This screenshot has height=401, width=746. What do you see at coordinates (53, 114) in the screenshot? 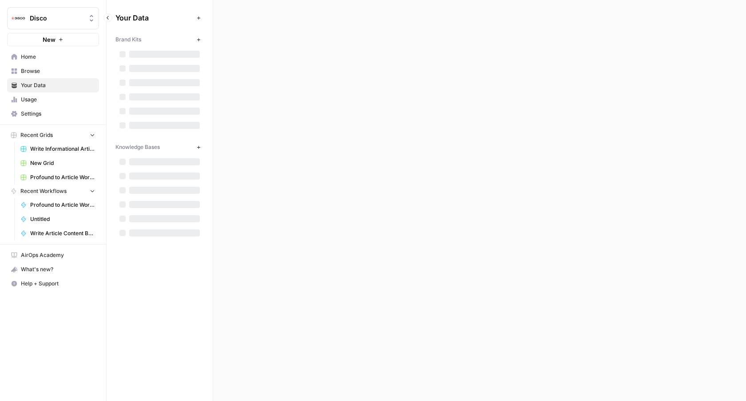
I see `a: Settings` at bounding box center [53, 114].